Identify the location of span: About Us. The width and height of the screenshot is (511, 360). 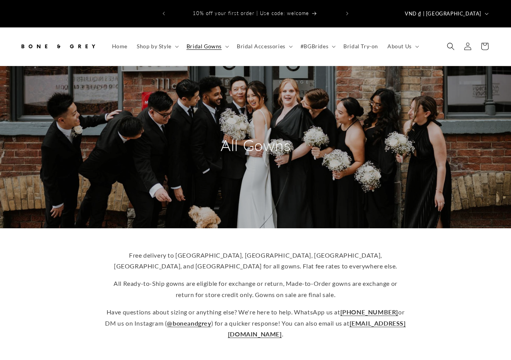
(400, 46).